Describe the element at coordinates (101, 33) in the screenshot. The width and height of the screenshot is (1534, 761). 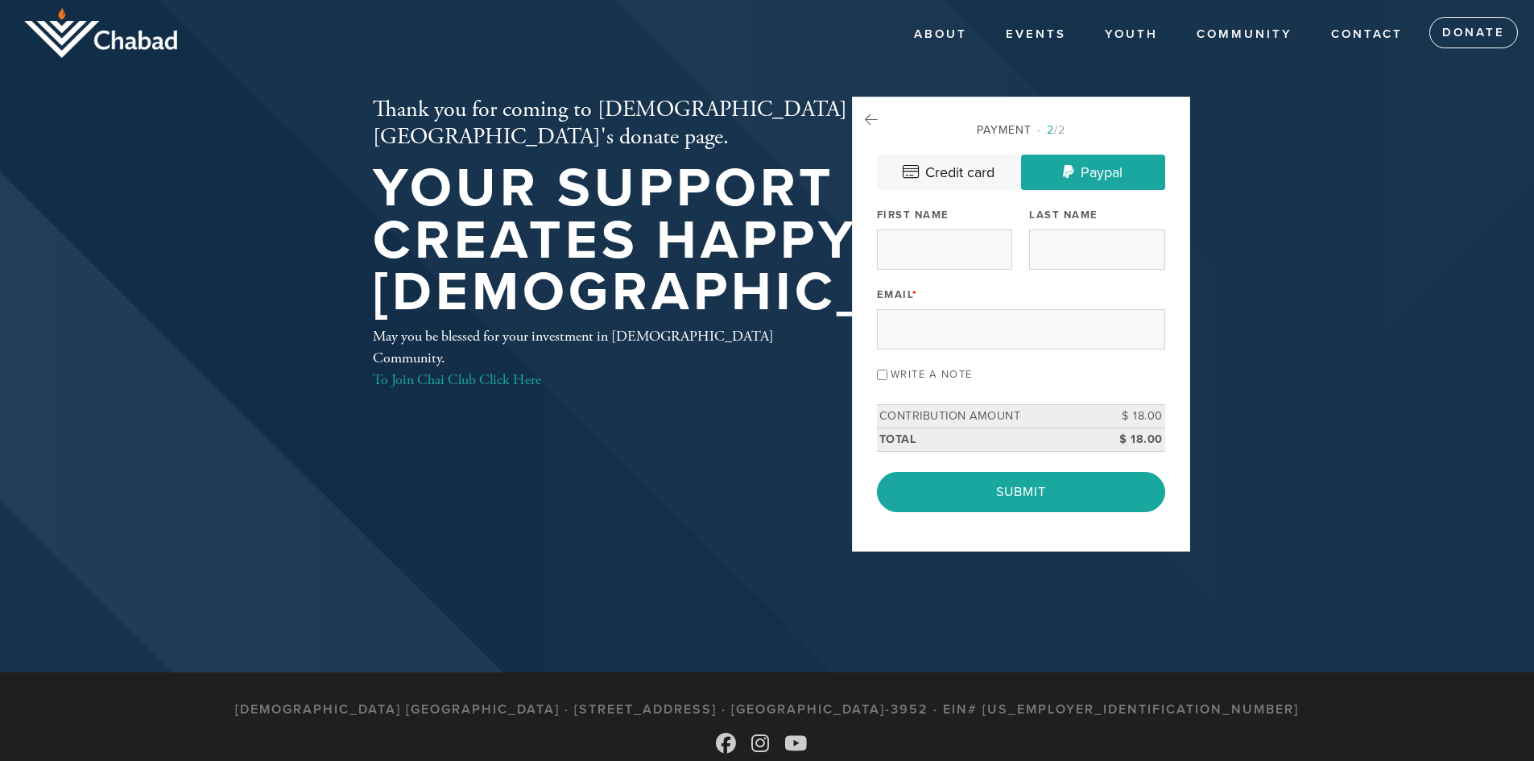
I see `img: logo_half.png` at that location.